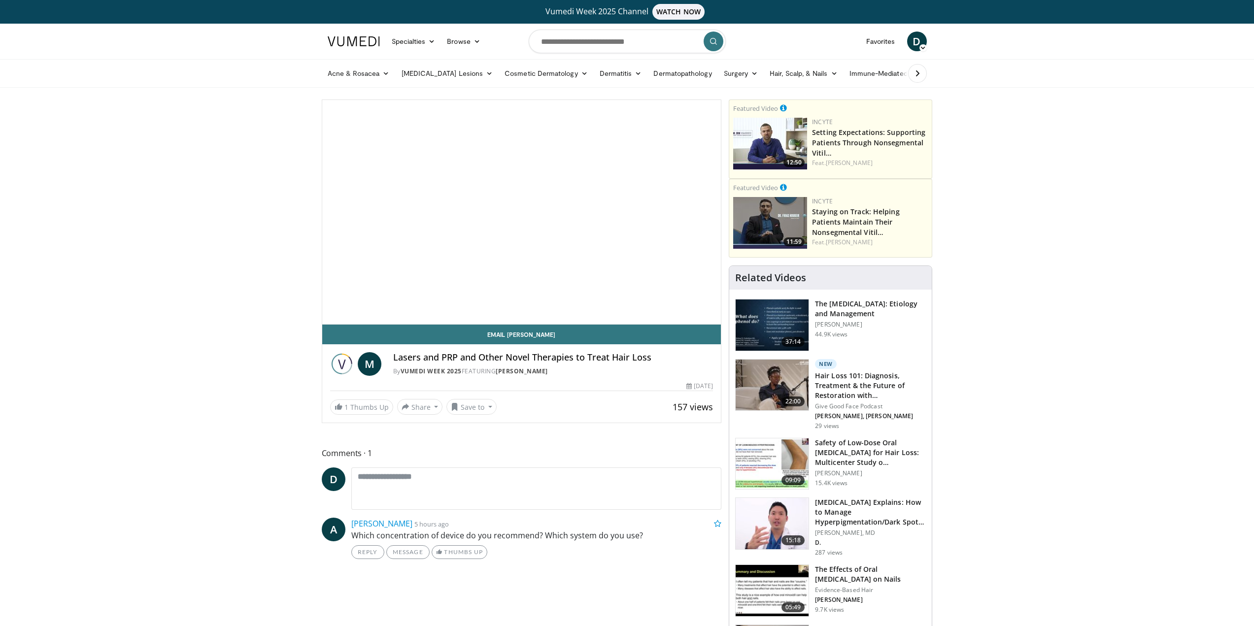 The image size is (1254, 626). What do you see at coordinates (793, 608) in the screenshot?
I see `span: 05:49` at bounding box center [793, 608].